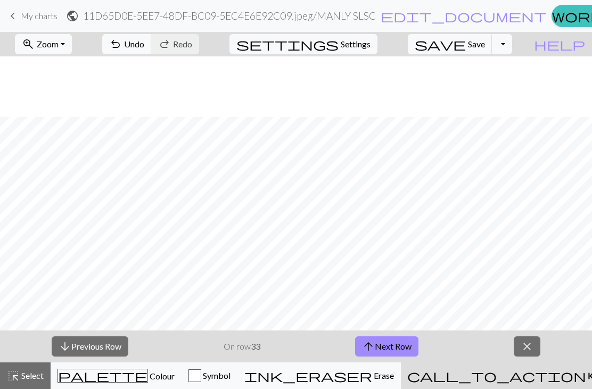 The image size is (592, 389). What do you see at coordinates (39, 15) in the screenshot?
I see `span: My charts` at bounding box center [39, 15].